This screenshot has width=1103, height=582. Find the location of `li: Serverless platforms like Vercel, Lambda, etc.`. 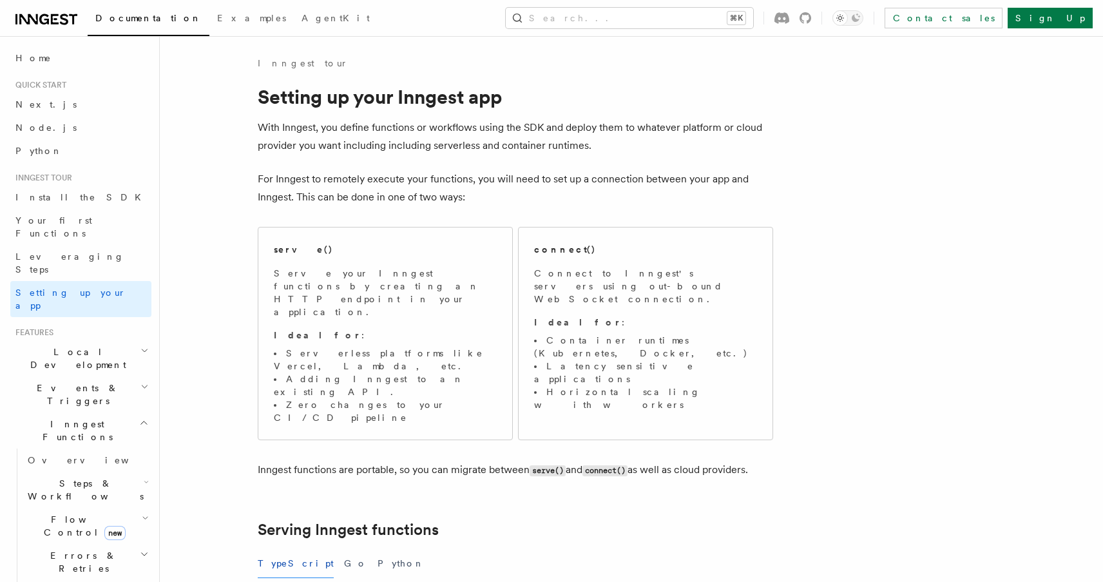

li: Serverless platforms like Vercel, Lambda, etc. is located at coordinates (385, 359).